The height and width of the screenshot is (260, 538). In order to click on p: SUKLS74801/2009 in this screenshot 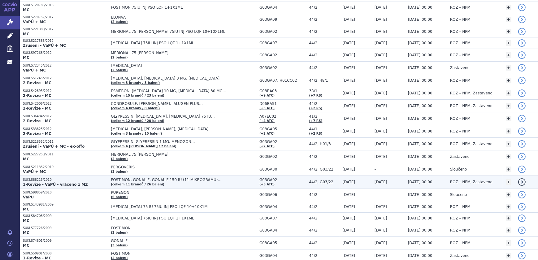, I will do `click(65, 241)`.